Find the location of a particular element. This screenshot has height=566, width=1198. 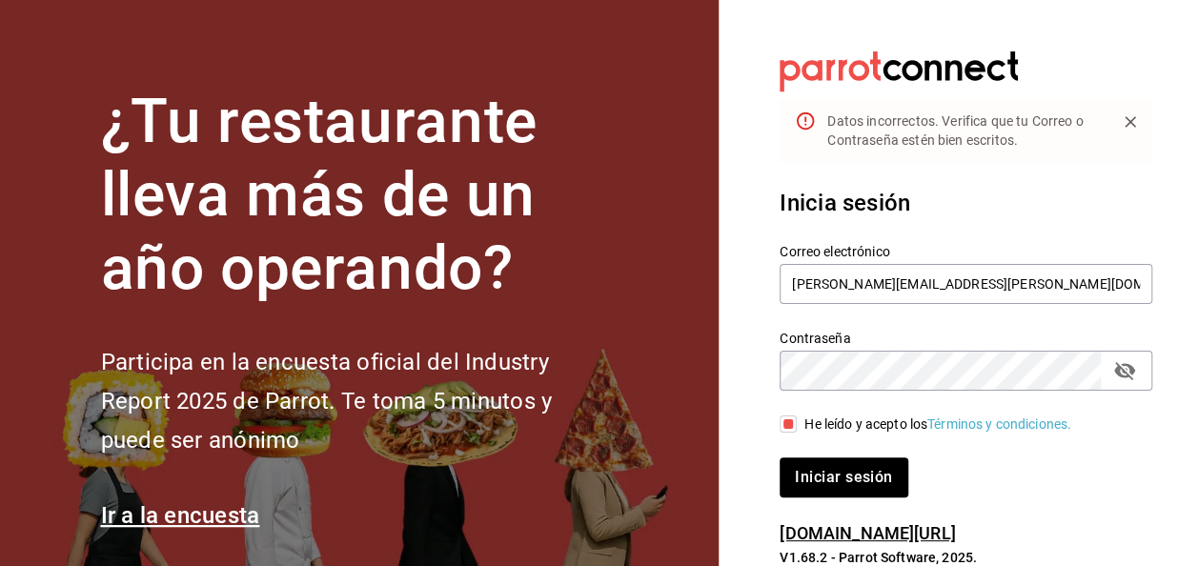

h2: Participa en la encuesta oficial del Industry Report 2025 de Parrot. Te toma 5 minutos y puede se... is located at coordinates (358, 401).